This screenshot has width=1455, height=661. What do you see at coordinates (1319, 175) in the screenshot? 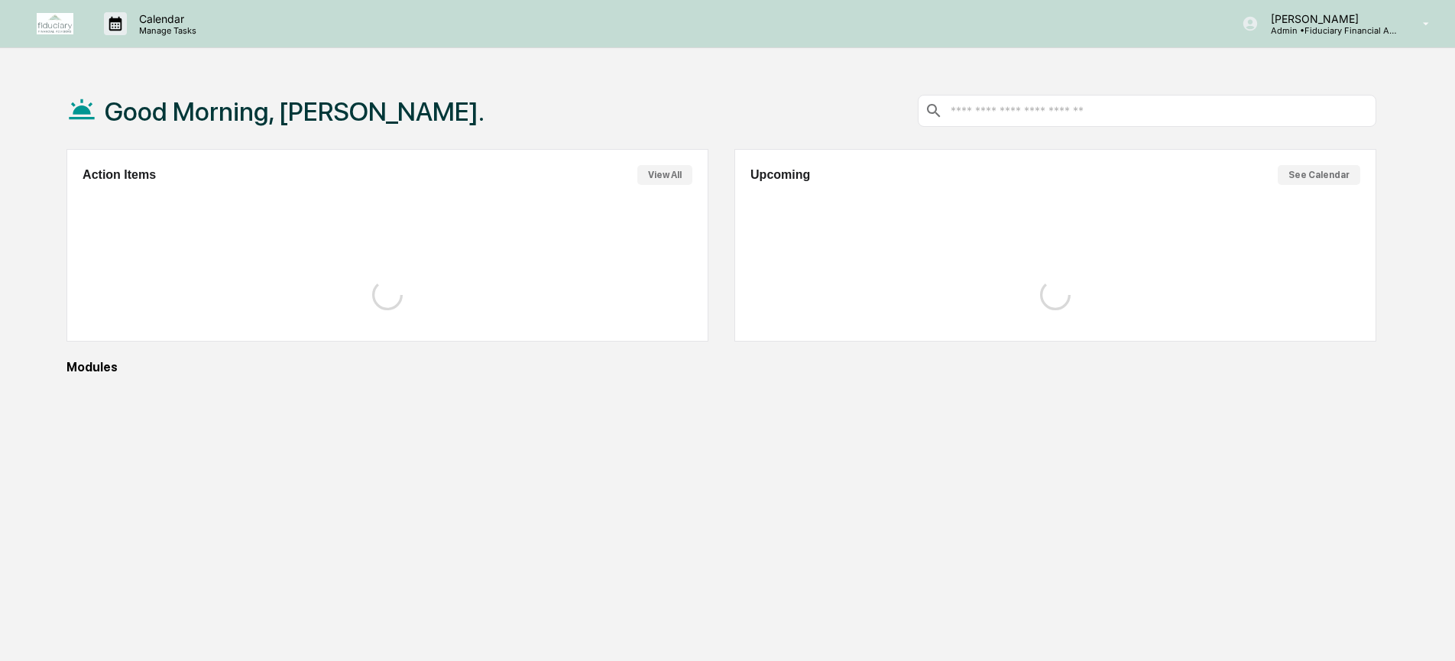
I see `button: See Calendar` at bounding box center [1319, 175].